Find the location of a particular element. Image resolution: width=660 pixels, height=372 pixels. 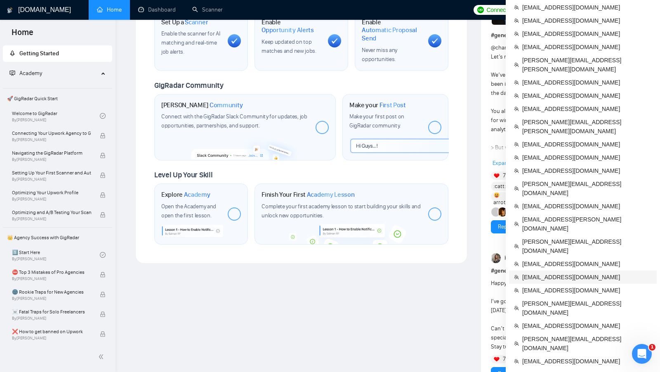

span: Enable the scanner for AI matching and real-time job alerts. is located at coordinates (191, 42).